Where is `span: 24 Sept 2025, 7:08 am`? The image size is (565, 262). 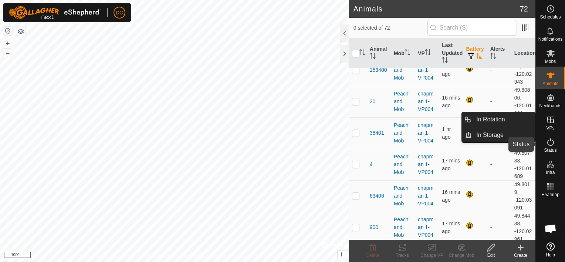
span: 24 Sept 2025, 7:08 am is located at coordinates (446, 133).